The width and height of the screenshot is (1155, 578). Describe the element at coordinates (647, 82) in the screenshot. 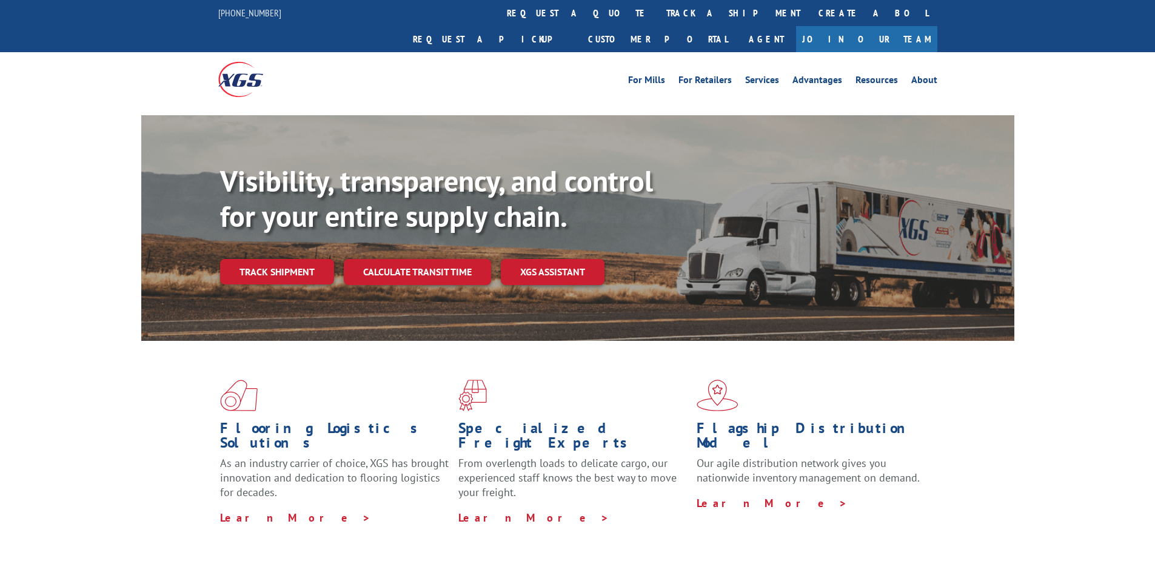

I see `a: For Mills` at that location.